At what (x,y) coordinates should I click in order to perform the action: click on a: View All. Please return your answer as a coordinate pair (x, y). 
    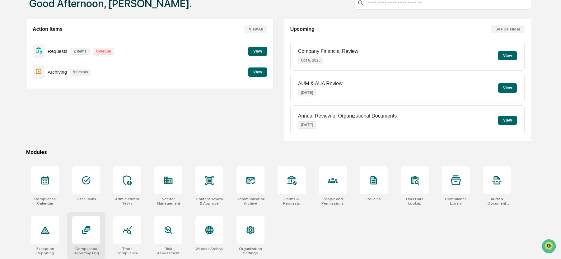
    Looking at the image, I should click on (256, 29).